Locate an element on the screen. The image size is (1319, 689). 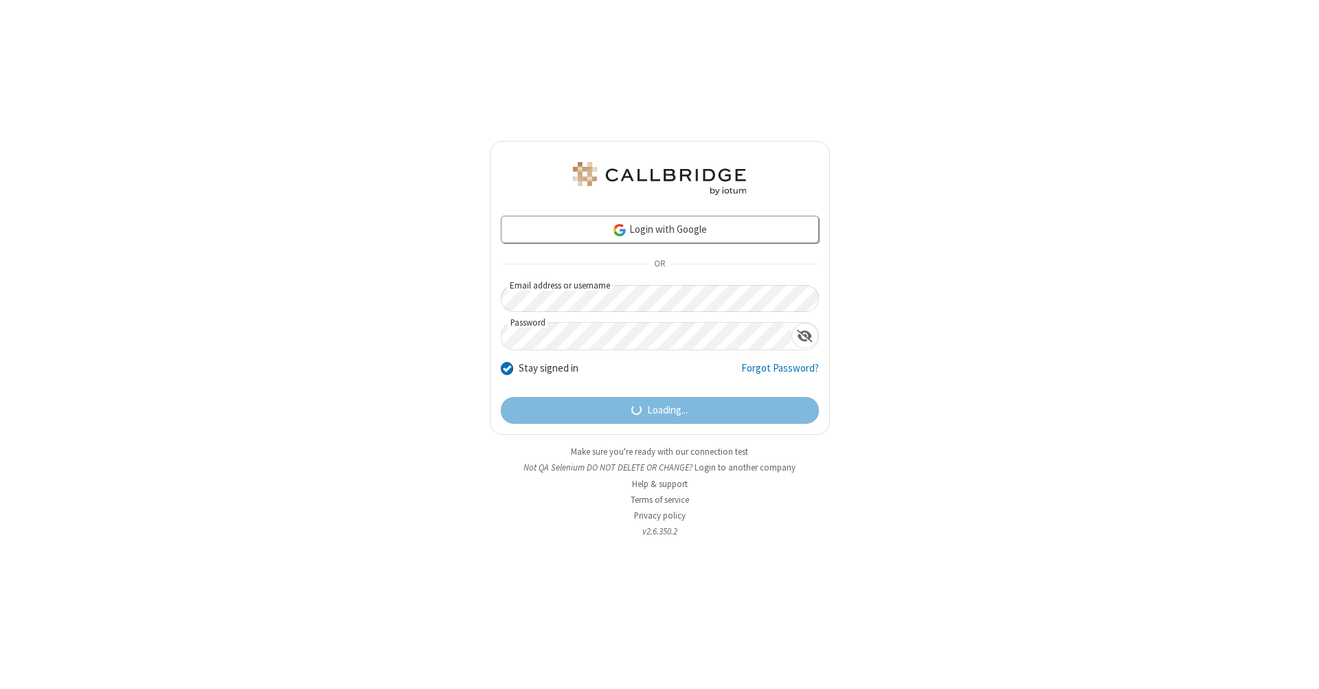
button: Login to another company is located at coordinates (744, 467).